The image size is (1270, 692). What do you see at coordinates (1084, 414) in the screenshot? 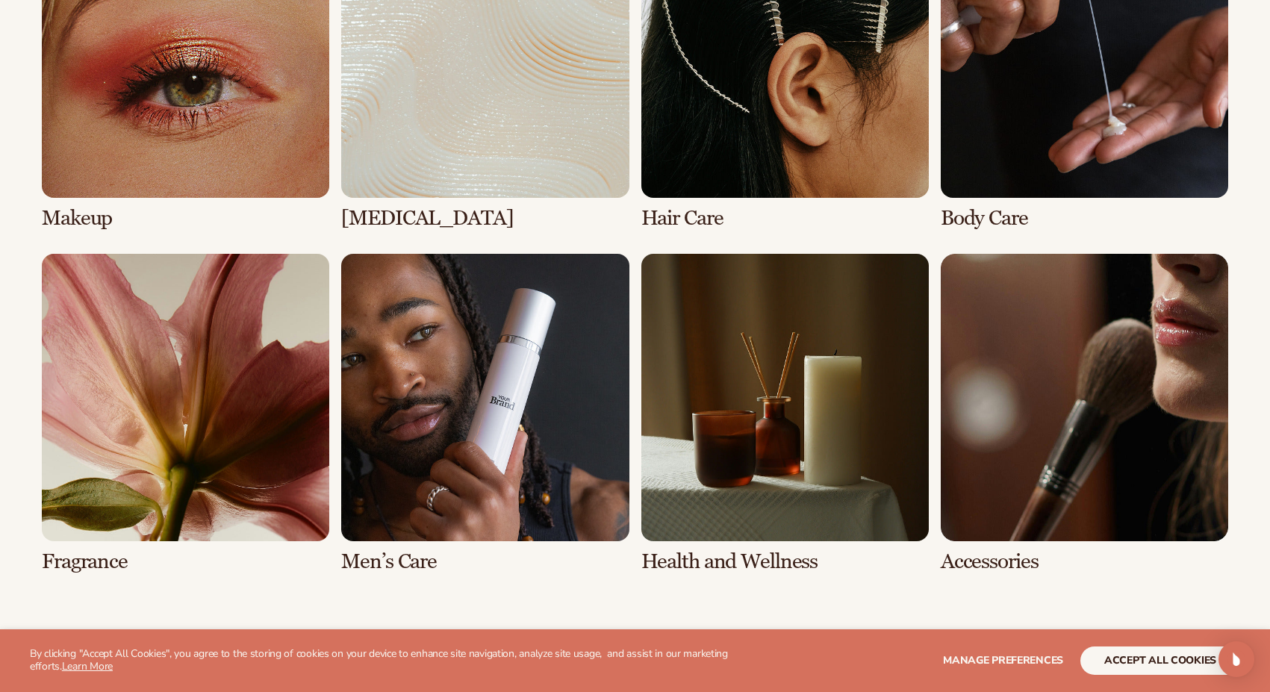
I see `div: 8 / 8` at bounding box center [1084, 414].